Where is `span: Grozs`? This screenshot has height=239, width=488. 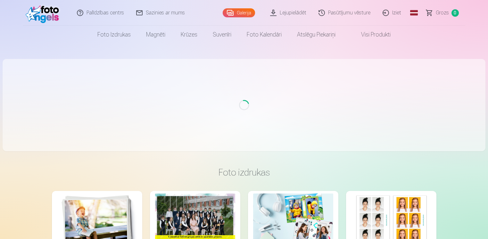
span: Grozs is located at coordinates (442, 13).